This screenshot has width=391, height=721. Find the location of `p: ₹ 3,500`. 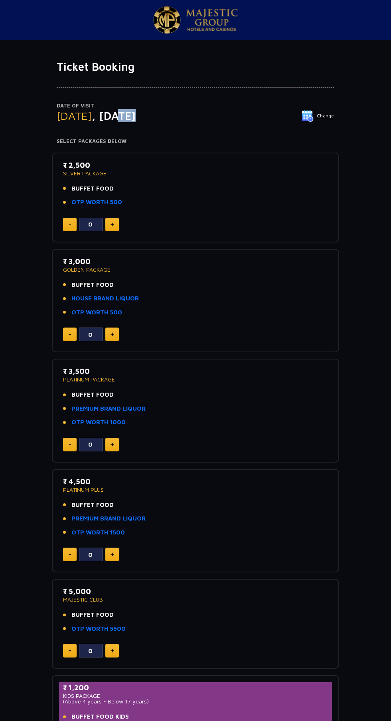

p: ₹ 3,500 is located at coordinates (196, 371).